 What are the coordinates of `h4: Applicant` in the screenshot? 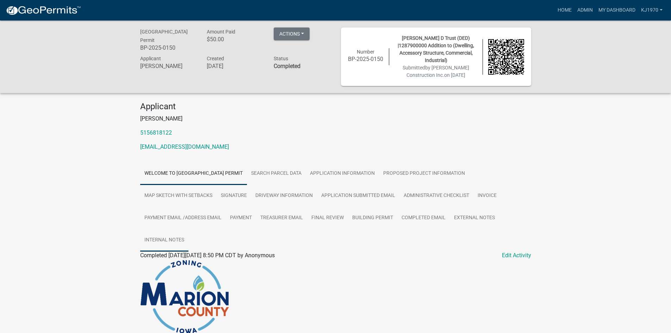 It's located at (336, 106).